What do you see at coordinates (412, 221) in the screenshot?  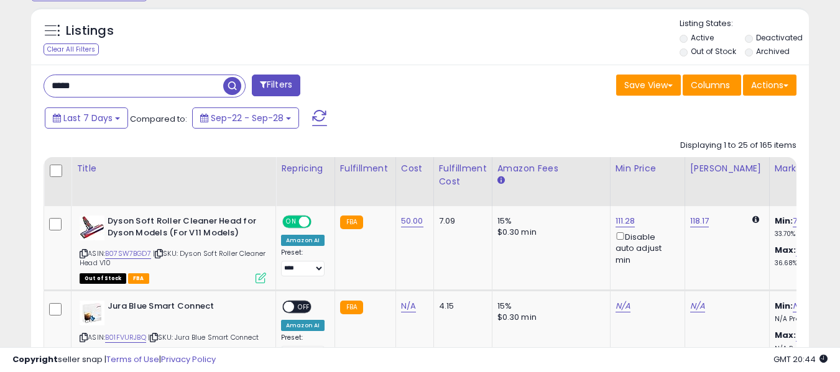 I see `a: 50.00` at bounding box center [412, 221].